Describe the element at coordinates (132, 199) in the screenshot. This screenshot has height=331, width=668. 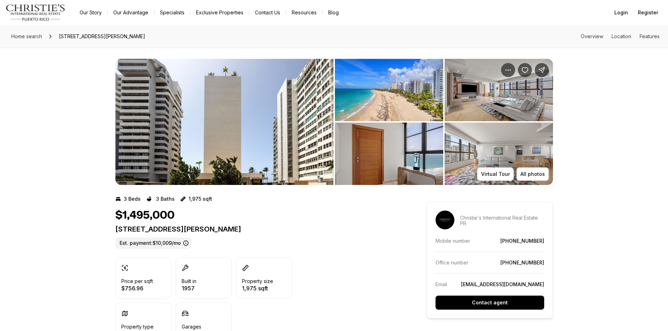
I see `p: 3 Beds` at that location.